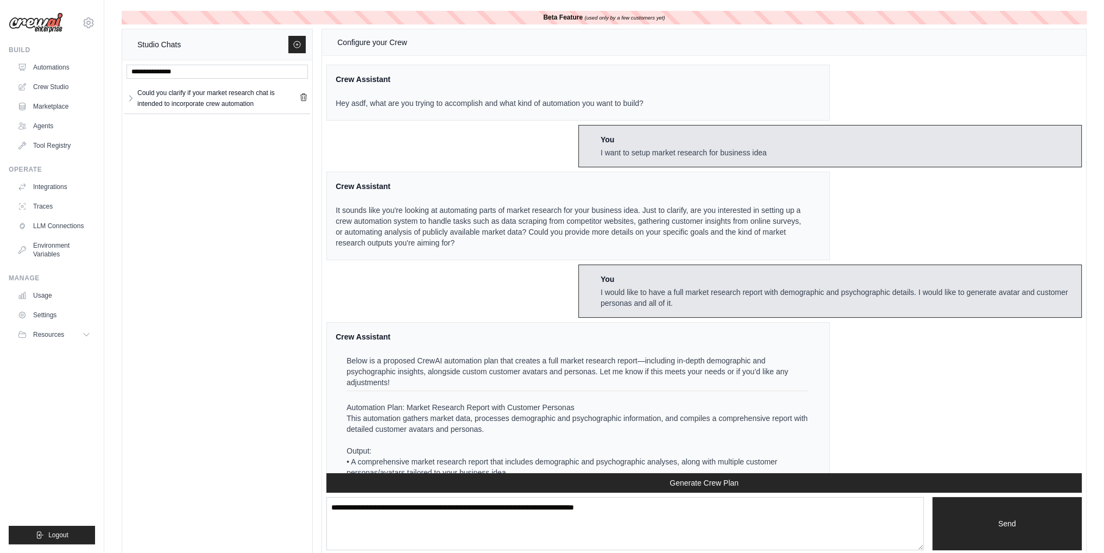  I want to click on a: LLM Connections, so click(54, 226).